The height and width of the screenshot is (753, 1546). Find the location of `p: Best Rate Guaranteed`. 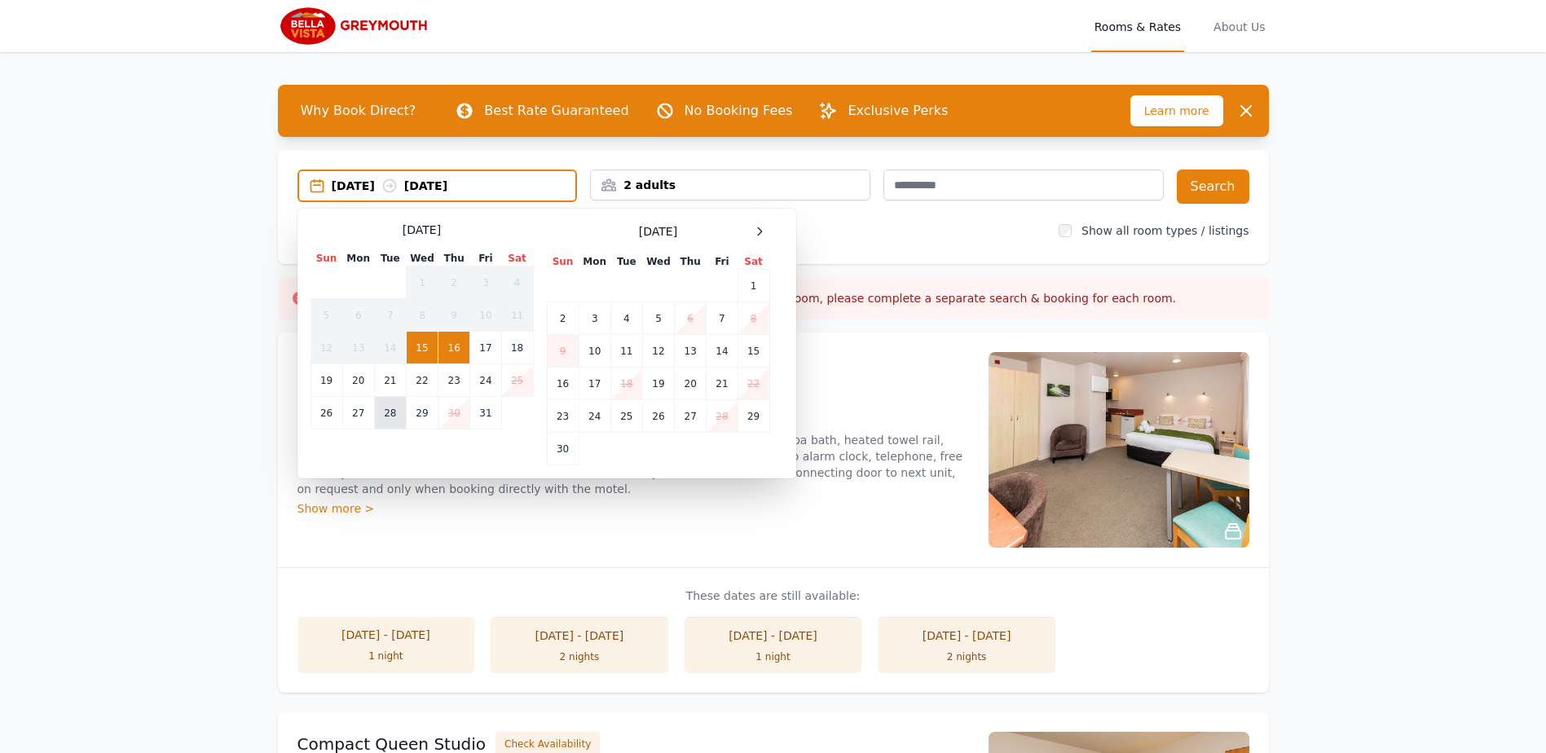

p: Best Rate Guaranteed is located at coordinates (556, 111).